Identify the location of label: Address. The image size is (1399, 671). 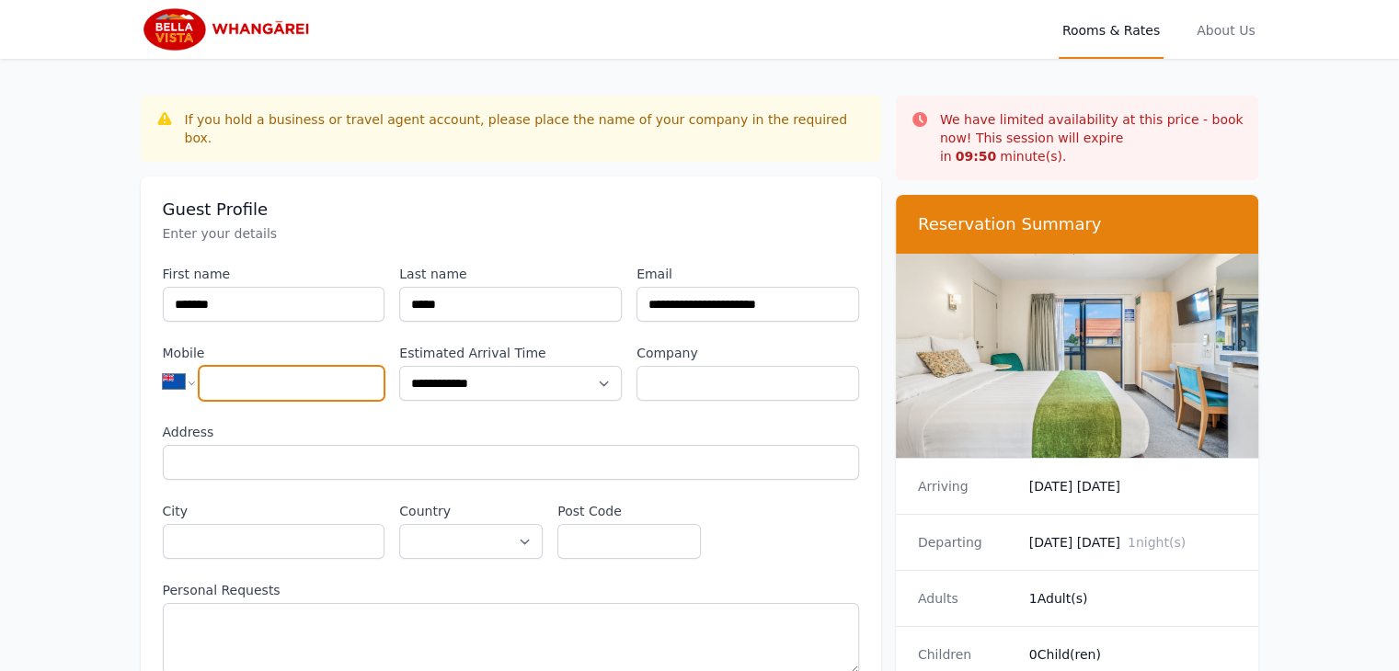
(510, 432).